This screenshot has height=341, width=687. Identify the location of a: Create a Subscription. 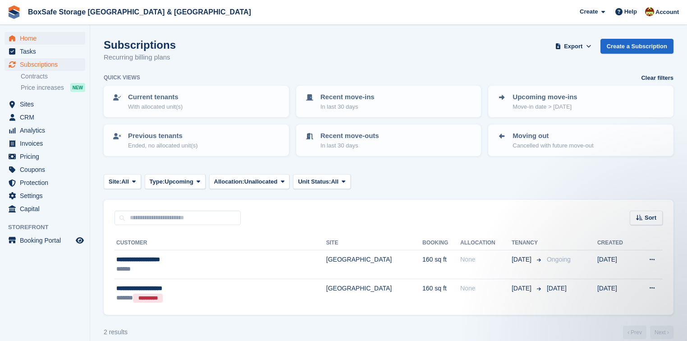
(637, 46).